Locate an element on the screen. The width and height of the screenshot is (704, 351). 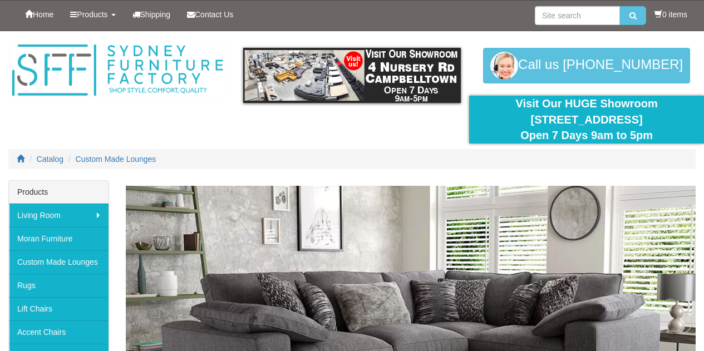
a: Catalog is located at coordinates (50, 159).